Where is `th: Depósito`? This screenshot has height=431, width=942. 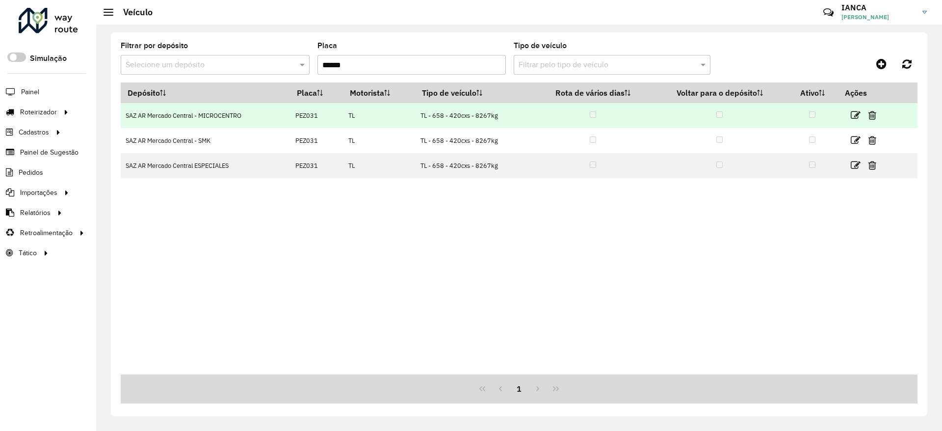
th: Depósito is located at coordinates (205, 93).